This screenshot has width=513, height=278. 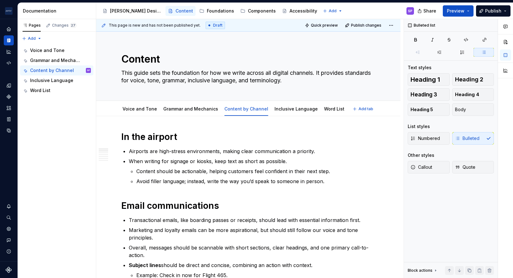 I want to click on button: Heading 3, so click(x=429, y=95).